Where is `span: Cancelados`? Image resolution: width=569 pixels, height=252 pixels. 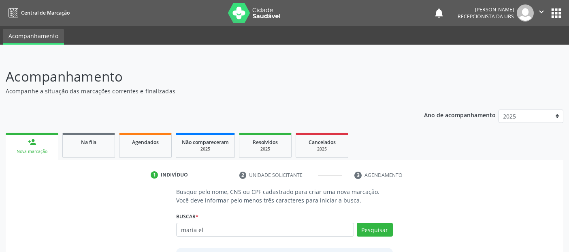
span: Cancelados is located at coordinates (322, 142).